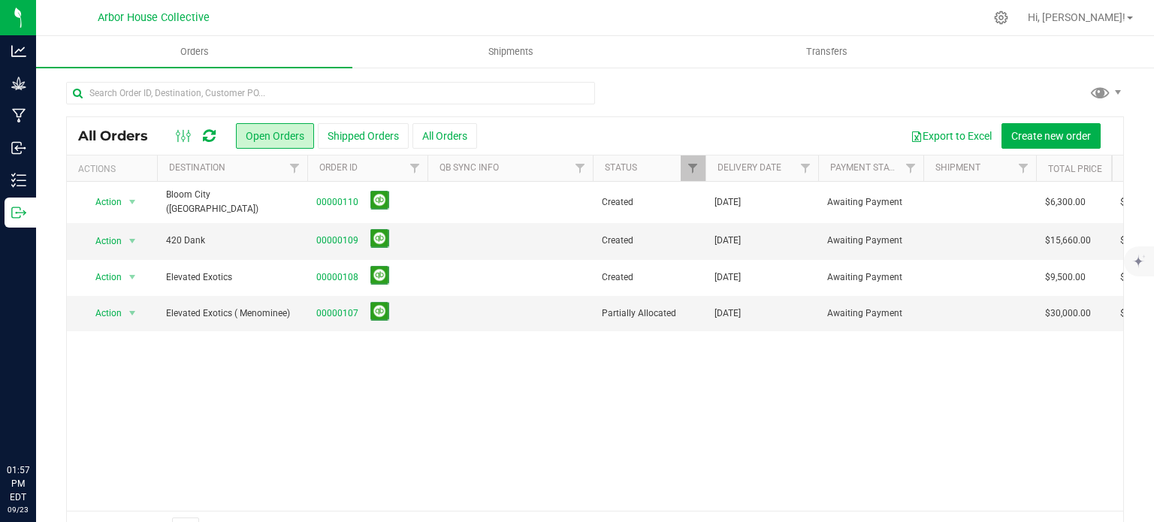  Describe the element at coordinates (120, 136) in the screenshot. I see `span: All Orders` at that location.